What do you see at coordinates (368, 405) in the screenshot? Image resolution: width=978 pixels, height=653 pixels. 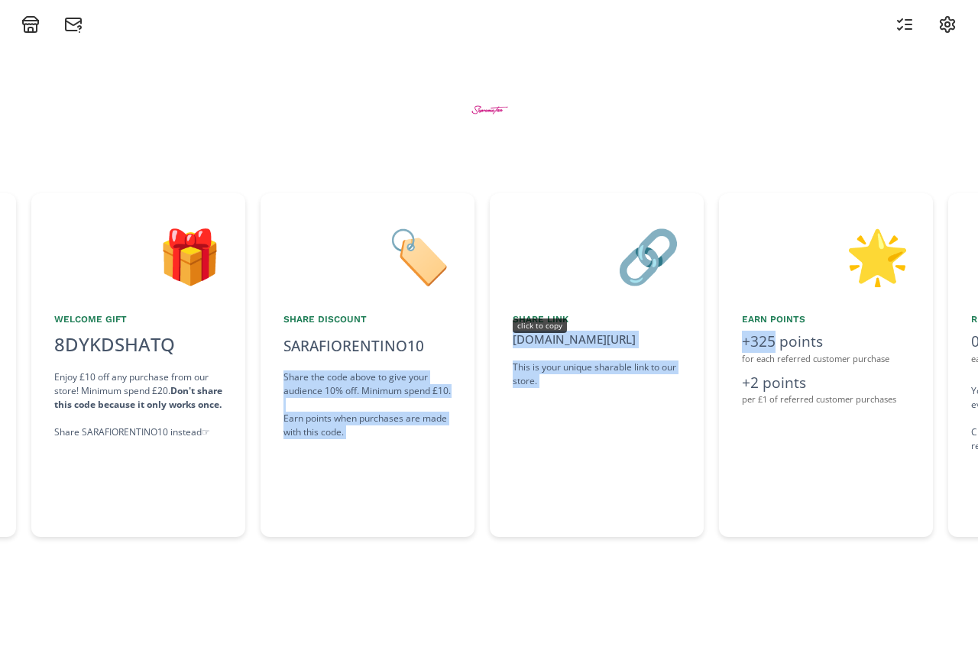 I see `div: Share the code above to give your audience 10% off. Minimum spend £10. Earn points when purchases...` at bounding box center [368, 405].